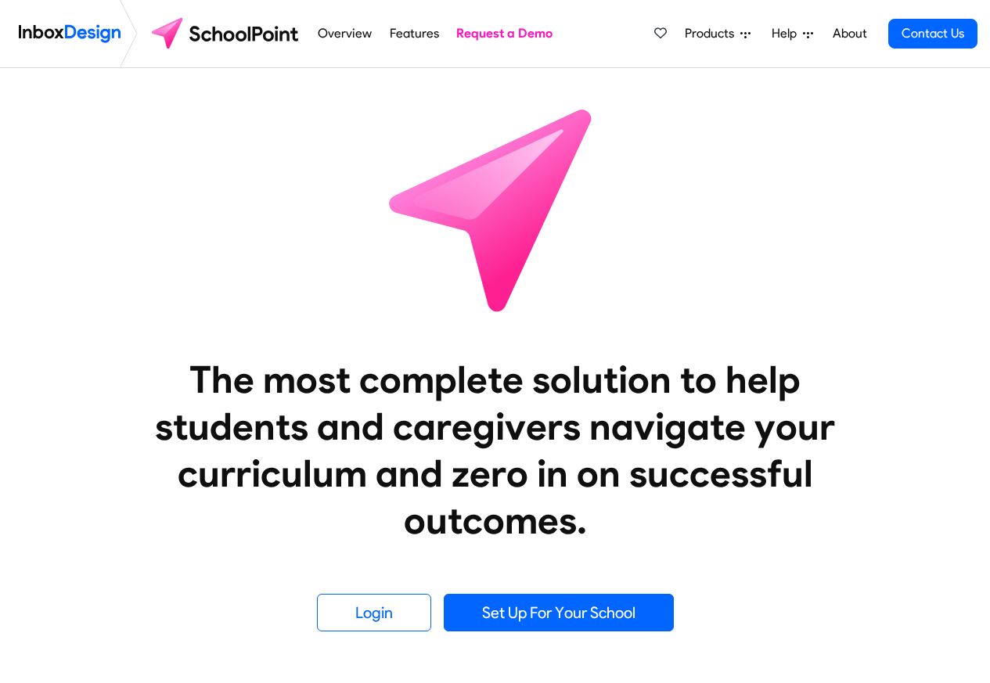 This screenshot has height=683, width=990. Describe the element at coordinates (495, 209) in the screenshot. I see `img: icon_schoolpoint.svg` at that location.